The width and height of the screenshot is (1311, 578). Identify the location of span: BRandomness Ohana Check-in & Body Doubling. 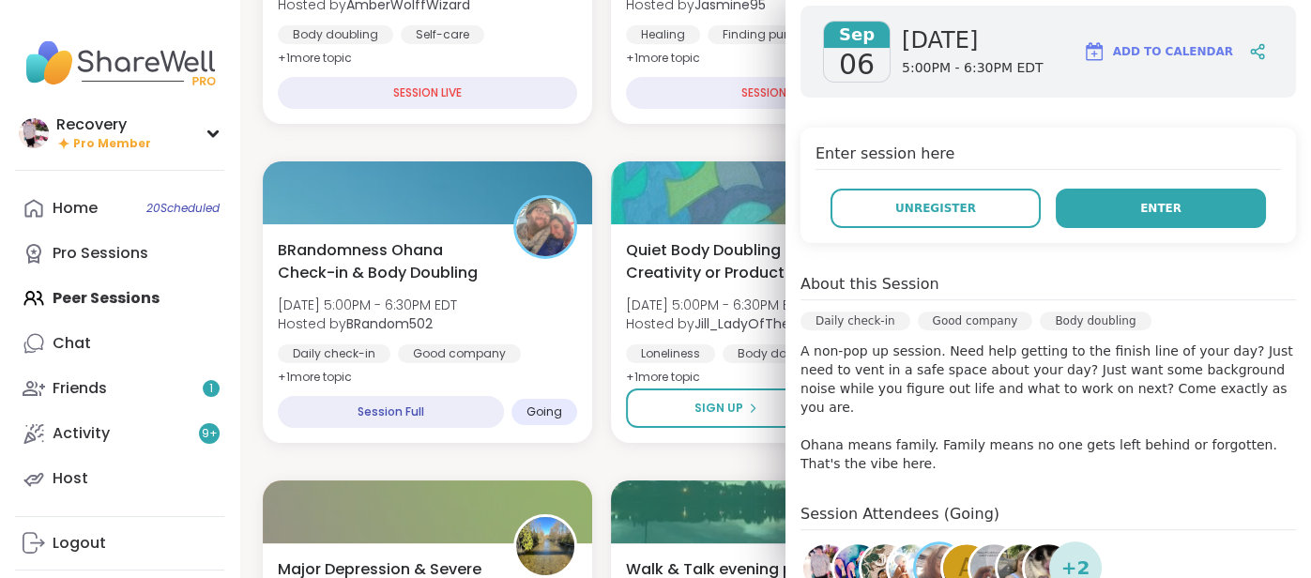
(385, 262).